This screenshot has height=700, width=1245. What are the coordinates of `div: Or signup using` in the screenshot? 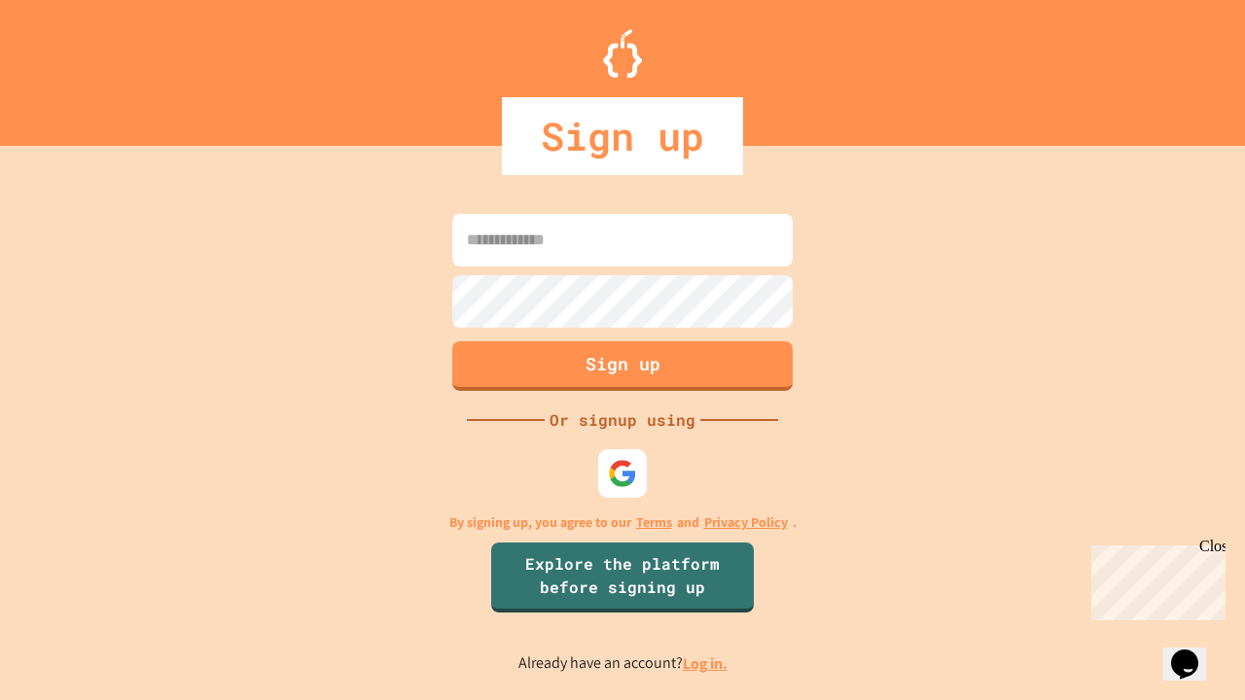 It's located at (622, 420).